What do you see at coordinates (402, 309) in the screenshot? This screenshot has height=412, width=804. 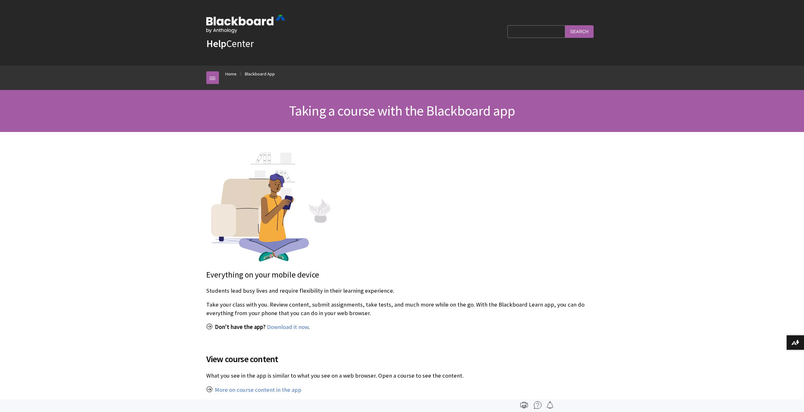 I see `p: Take your class with you. Review content, submit assignments, take tests, and much more while on ...` at bounding box center [402, 309].